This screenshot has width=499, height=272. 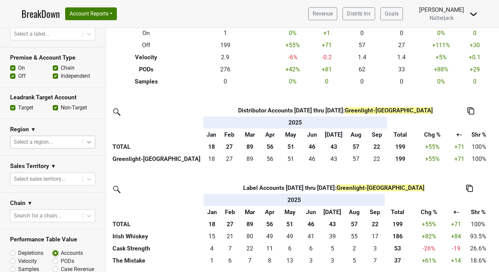 What do you see at coordinates (479, 147) in the screenshot?
I see `td: 100%` at bounding box center [479, 147].